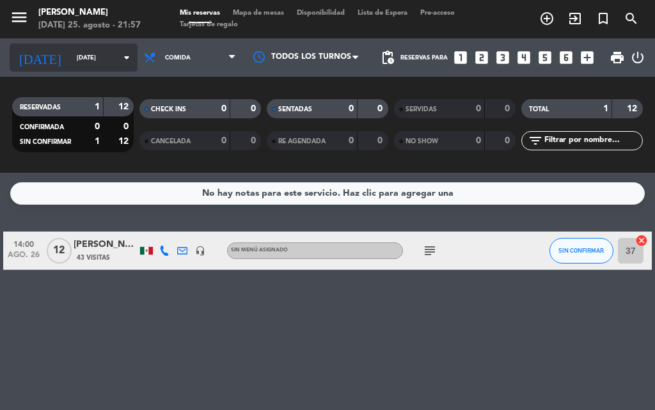 This screenshot has height=410, width=655. Describe the element at coordinates (24, 258) in the screenshot. I see `span: ago. 26` at that location.